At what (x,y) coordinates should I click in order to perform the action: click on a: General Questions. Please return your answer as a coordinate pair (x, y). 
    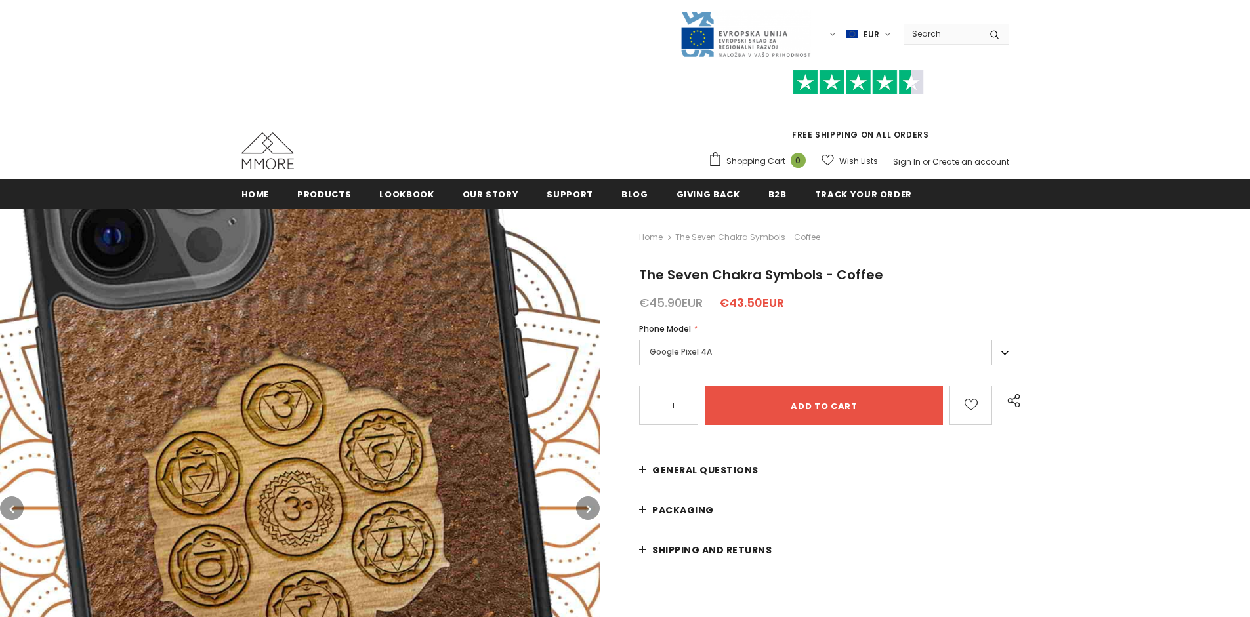
    Looking at the image, I should click on (829, 471).